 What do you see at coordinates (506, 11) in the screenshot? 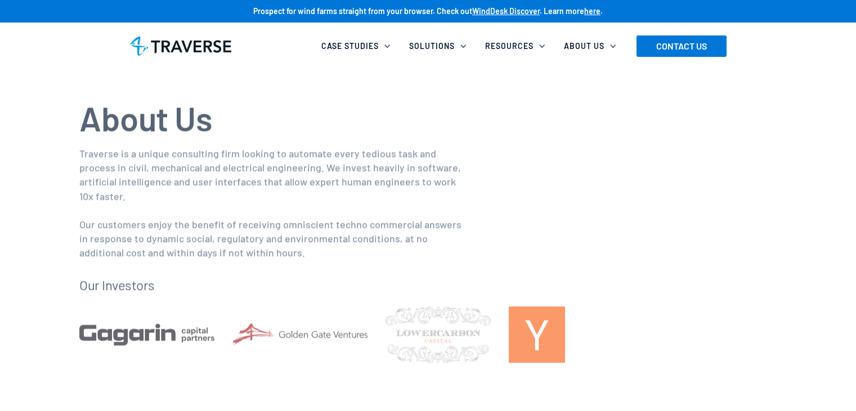
I see `strong: WindDesk Discover` at bounding box center [506, 11].